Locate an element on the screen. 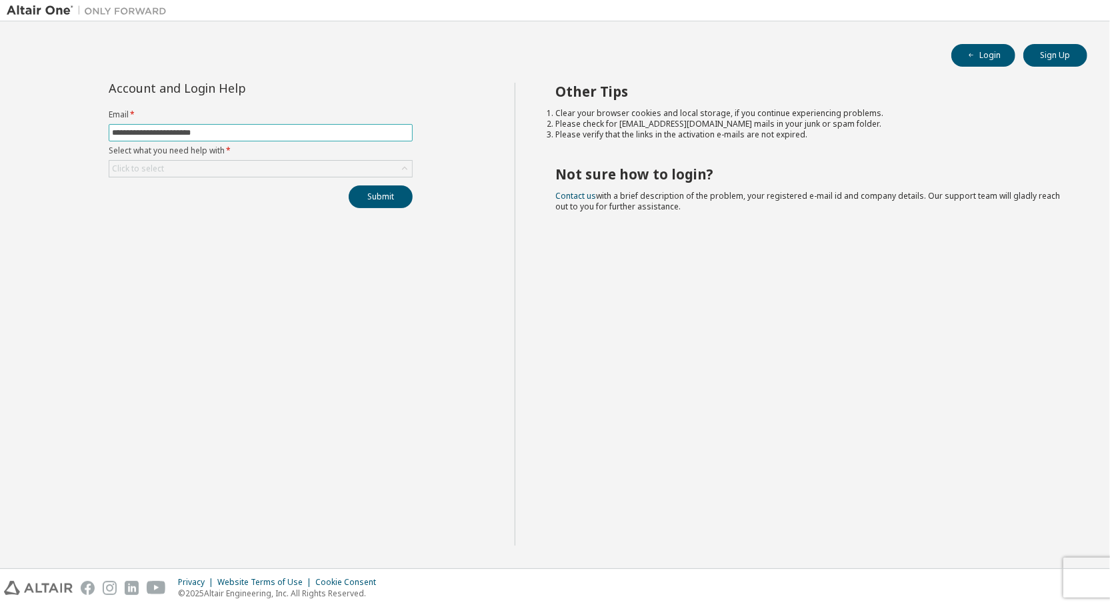  div: Cookie Consent is located at coordinates (349, 582).